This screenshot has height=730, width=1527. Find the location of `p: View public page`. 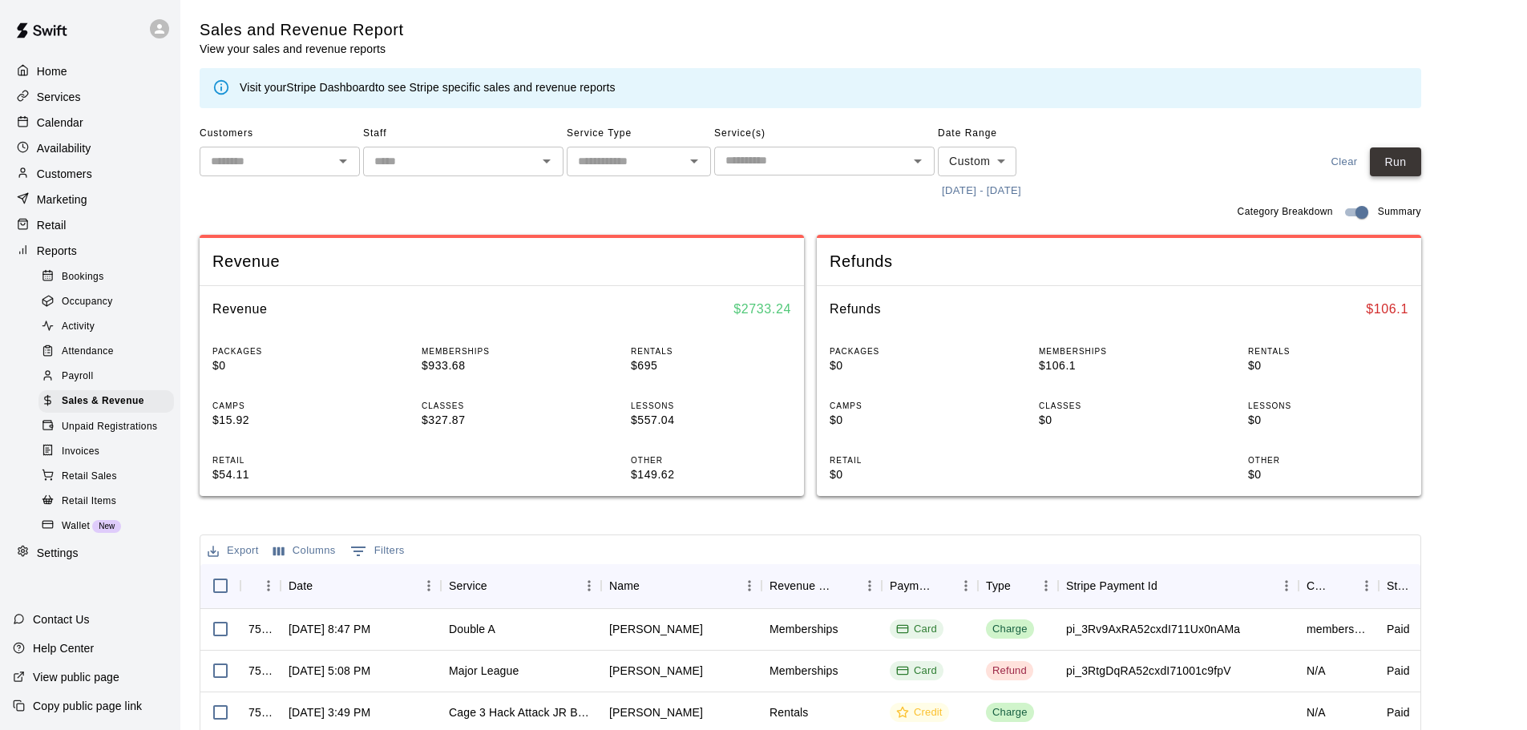

p: View public page is located at coordinates (76, 678).